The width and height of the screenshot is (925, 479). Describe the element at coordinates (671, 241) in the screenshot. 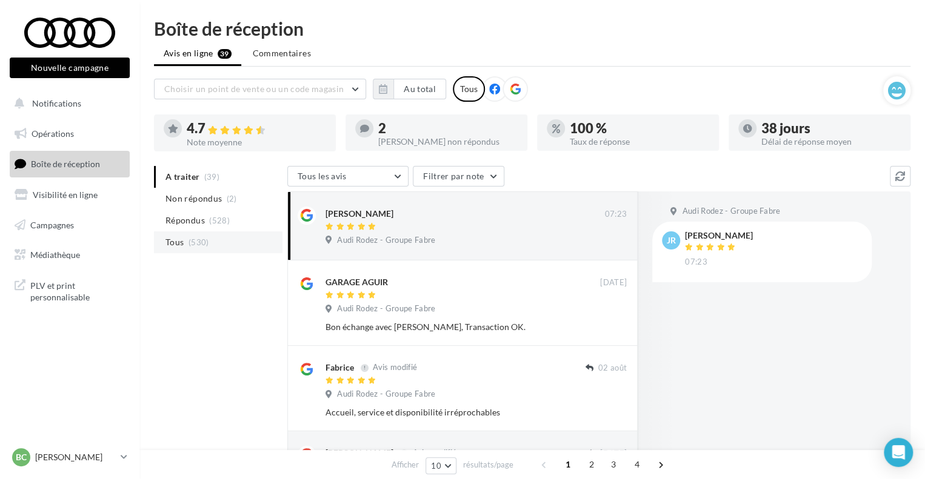

I see `span: Jr` at that location.